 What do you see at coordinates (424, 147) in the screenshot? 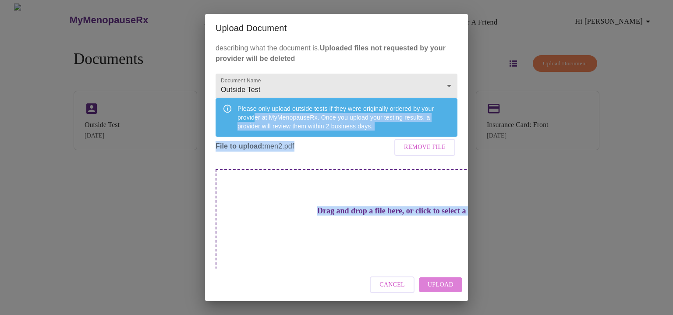
I see `button: Remove File` at bounding box center [424, 147].